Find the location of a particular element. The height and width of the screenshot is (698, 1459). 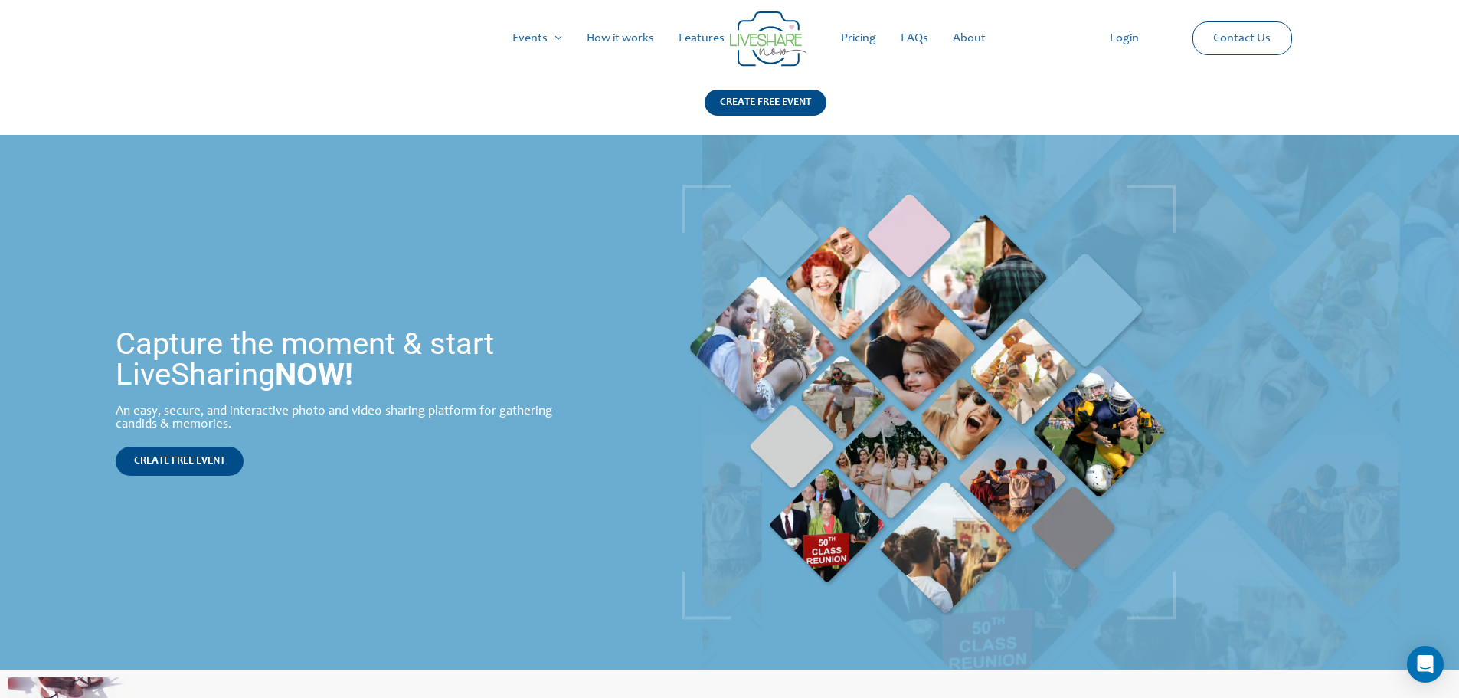

a: About is located at coordinates (969, 38).